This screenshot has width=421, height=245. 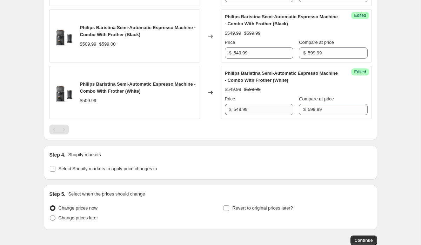 I want to click on nav: Pagination, so click(x=59, y=130).